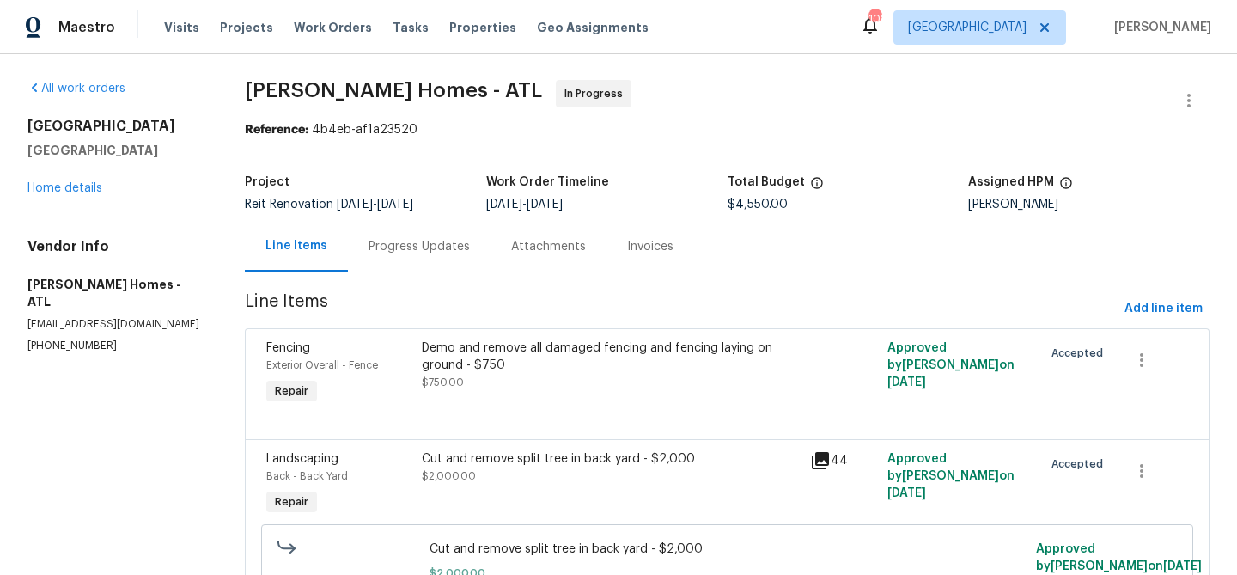 The image size is (1237, 575). Describe the element at coordinates (448, 476) in the screenshot. I see `span: $2,000.00` at that location.